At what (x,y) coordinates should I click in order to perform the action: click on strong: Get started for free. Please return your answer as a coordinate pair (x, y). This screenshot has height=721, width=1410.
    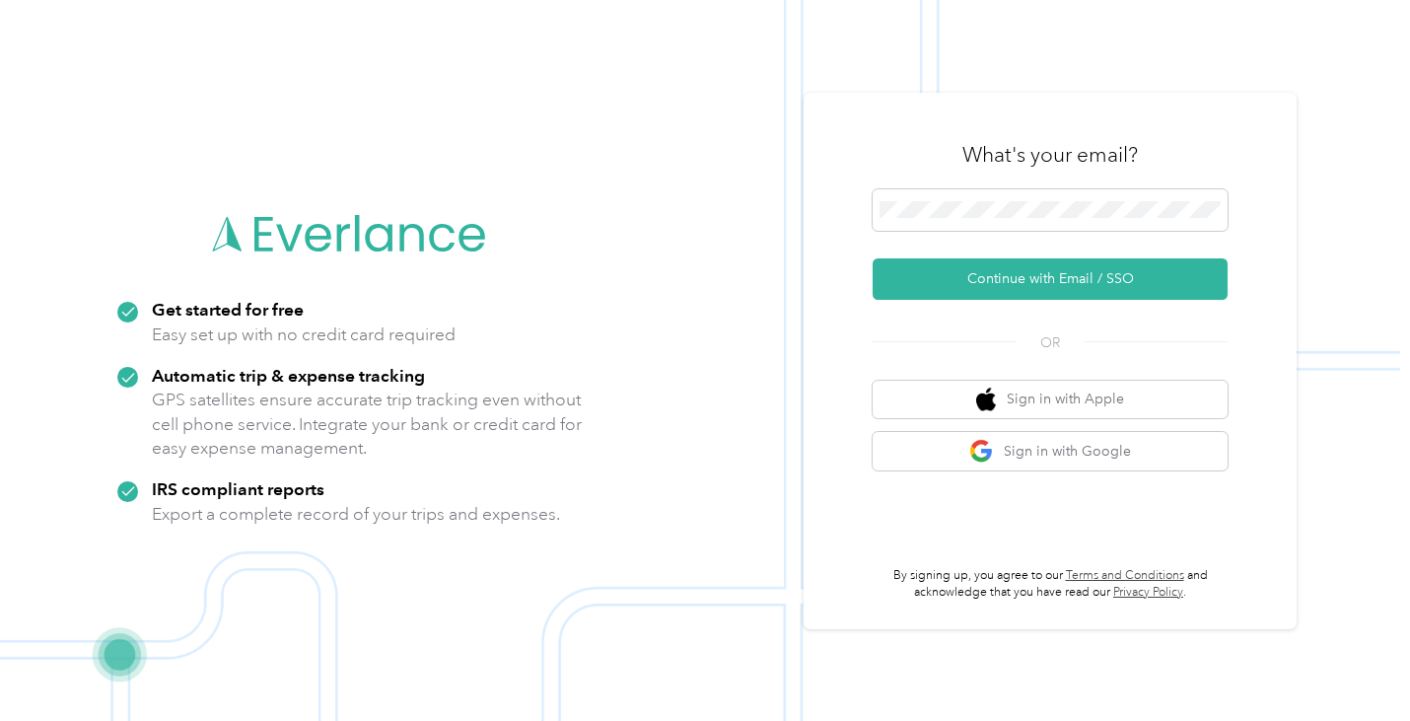
    Looking at the image, I should click on (228, 309).